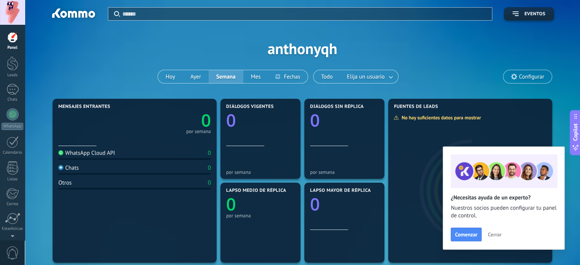  What do you see at coordinates (65, 183) in the screenshot?
I see `div: Otros` at bounding box center [65, 183].